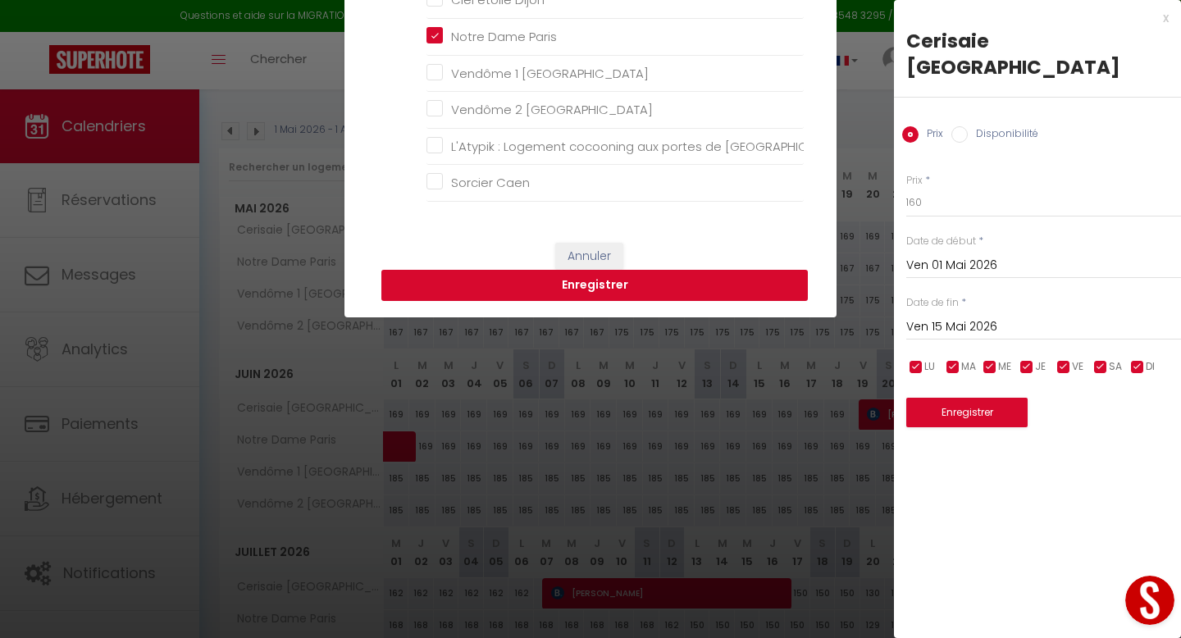 This screenshot has height=638, width=1181. Describe the element at coordinates (38, 31) in the screenshot. I see `button: Open LiveChat chat widget` at that location.